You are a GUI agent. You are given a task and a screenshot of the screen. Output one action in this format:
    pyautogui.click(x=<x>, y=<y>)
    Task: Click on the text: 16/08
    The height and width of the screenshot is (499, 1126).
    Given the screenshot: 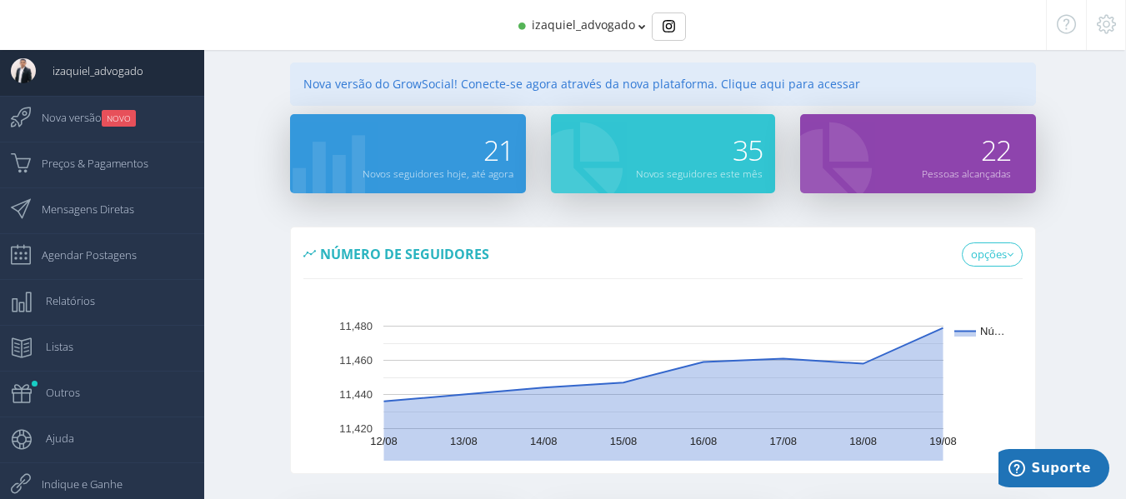 What is the action you would take?
    pyautogui.click(x=702, y=442)
    